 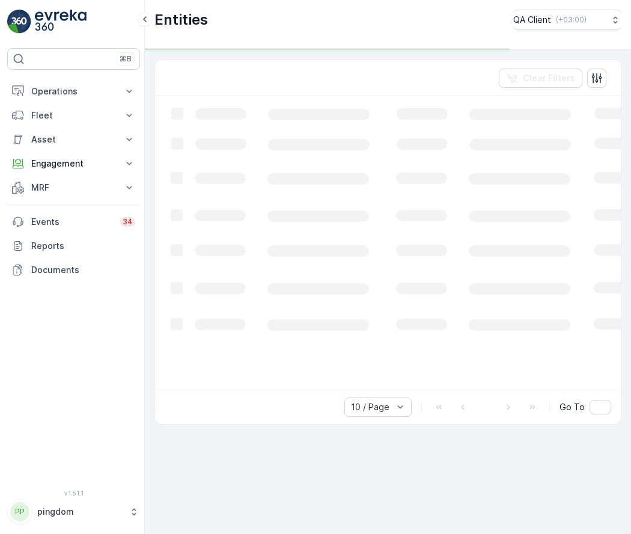 What do you see at coordinates (83, 246) in the screenshot?
I see `p: Reports` at bounding box center [83, 246].